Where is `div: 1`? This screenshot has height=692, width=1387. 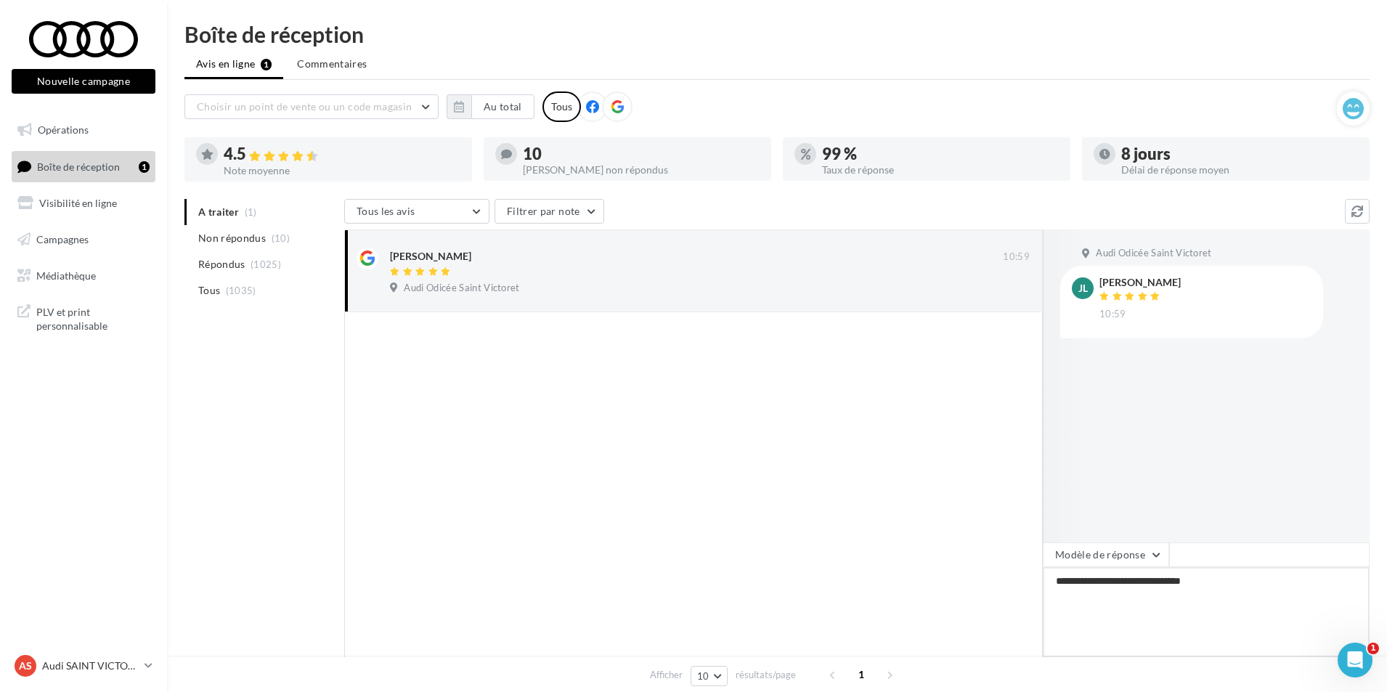 div: 1 is located at coordinates (144, 167).